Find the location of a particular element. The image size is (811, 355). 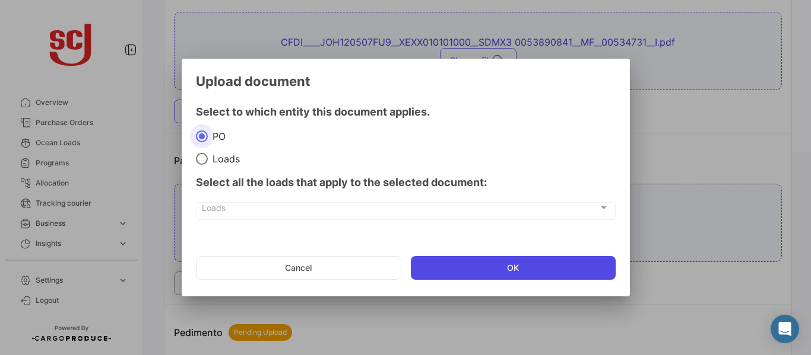

h4: Select to which entity this document applies. is located at coordinates (405, 112).